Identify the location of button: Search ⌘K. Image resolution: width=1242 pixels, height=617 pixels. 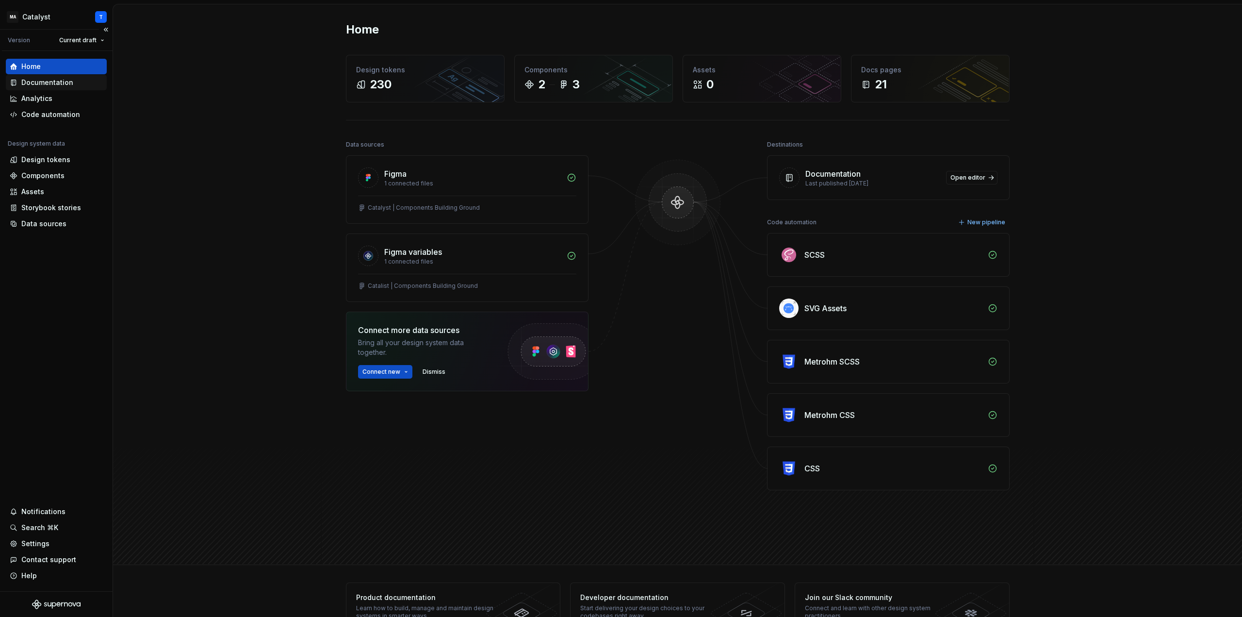
(56, 527).